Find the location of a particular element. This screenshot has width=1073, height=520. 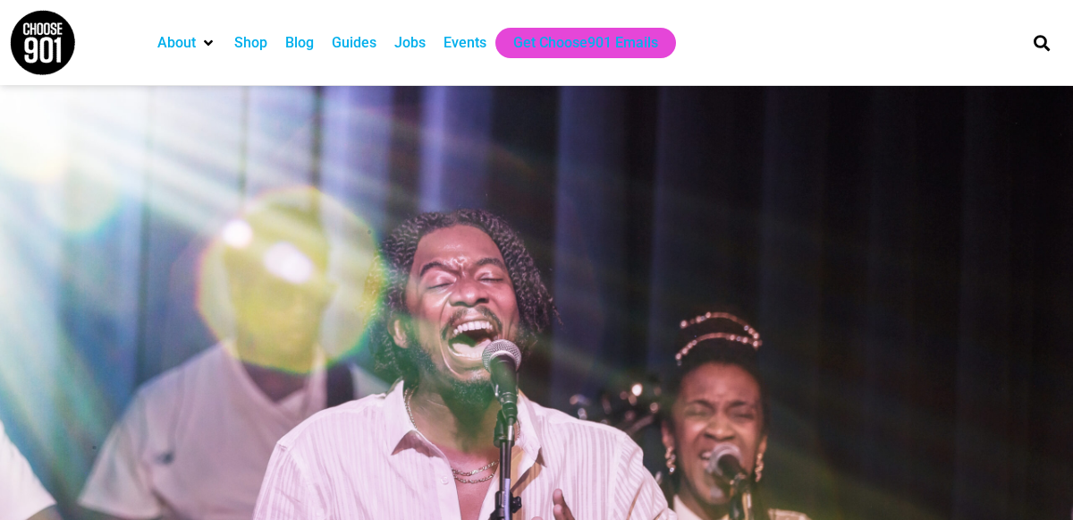

div: Blog is located at coordinates (300, 43).